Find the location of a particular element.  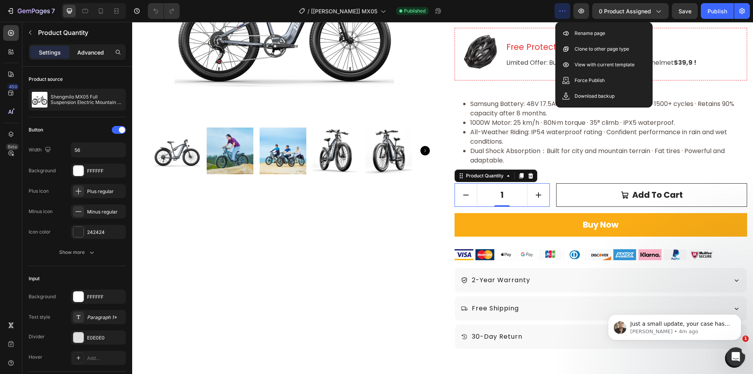

img: product feature img is located at coordinates (40, 100).